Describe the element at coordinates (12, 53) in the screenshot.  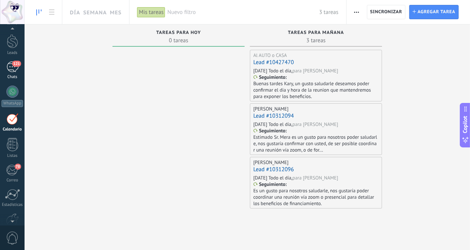
I see `div: Leads` at that location.